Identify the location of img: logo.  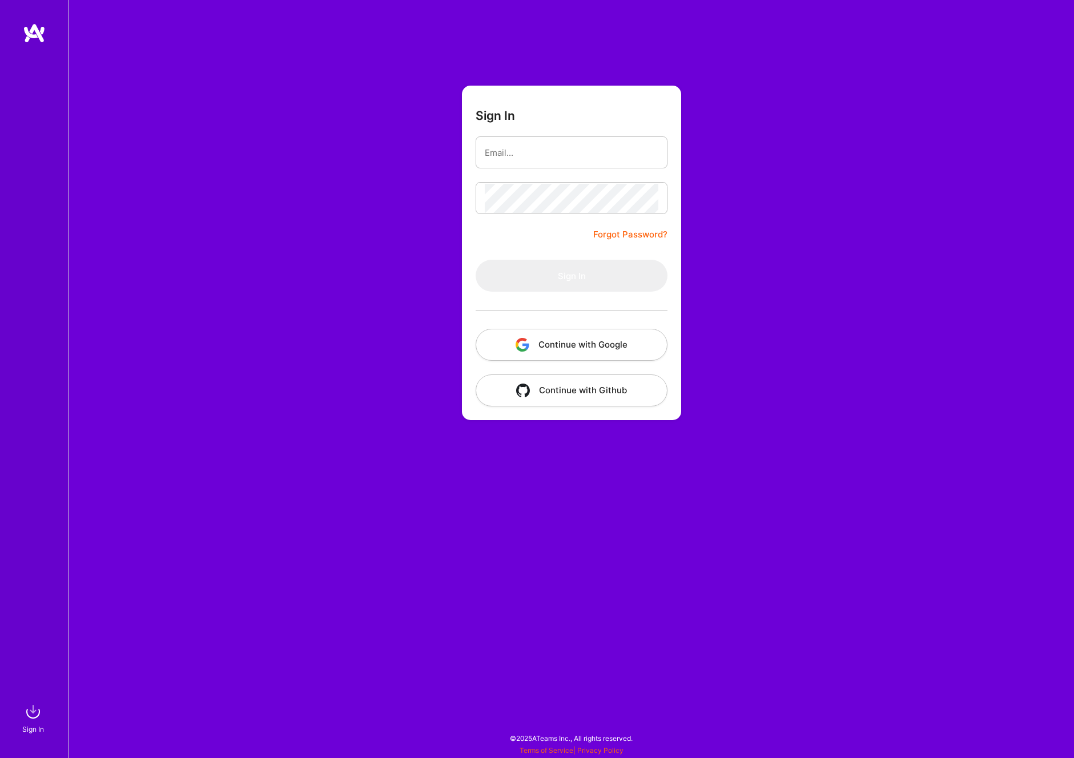
(34, 33).